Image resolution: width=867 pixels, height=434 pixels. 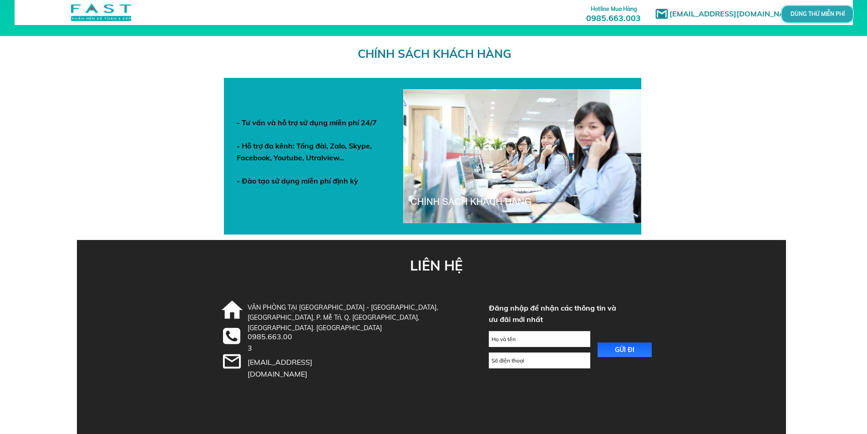 What do you see at coordinates (272, 342) in the screenshot?
I see `div: 0985.663.003` at bounding box center [272, 342].